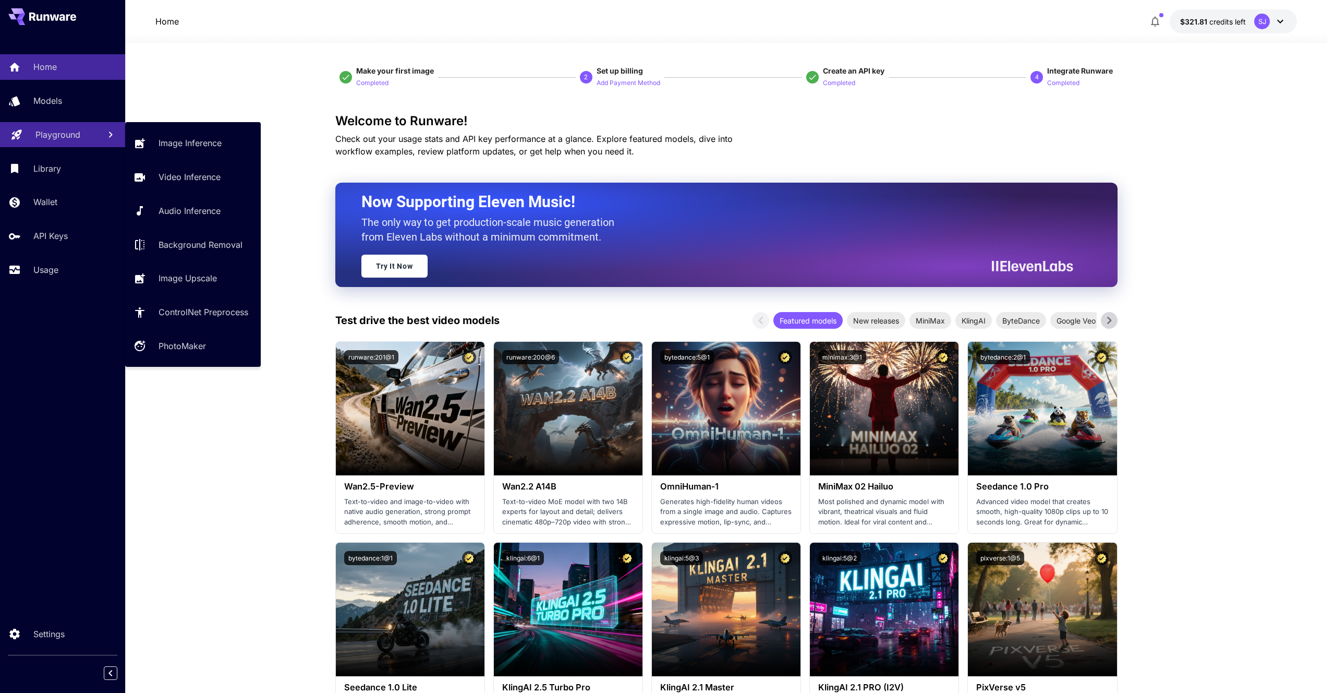 This screenshot has height=693, width=1335. Describe the element at coordinates (1233, 21) in the screenshot. I see `button: $321.8133` at that location.